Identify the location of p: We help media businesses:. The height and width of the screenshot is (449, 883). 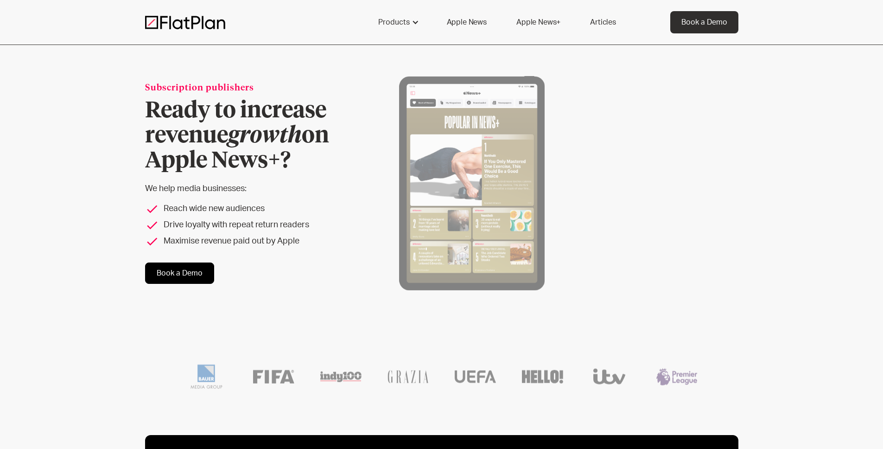
(252, 189).